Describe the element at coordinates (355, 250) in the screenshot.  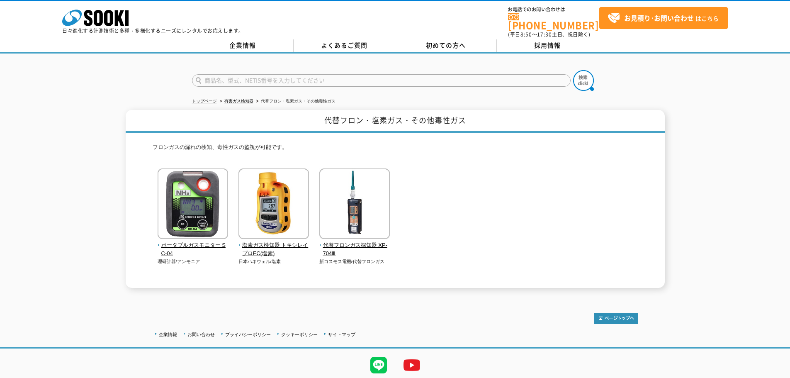
I see `span: 代替フロンガス探知器 XP-704Ⅲ` at that location.